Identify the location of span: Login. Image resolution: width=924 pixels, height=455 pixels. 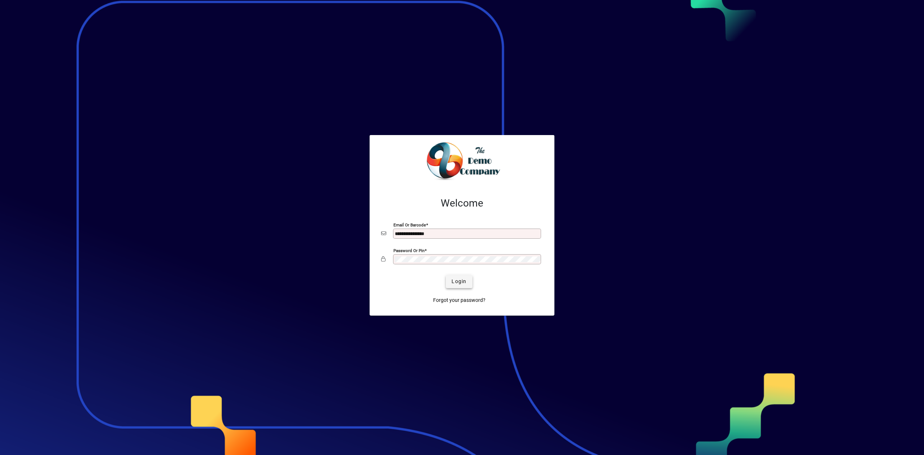
(459, 281).